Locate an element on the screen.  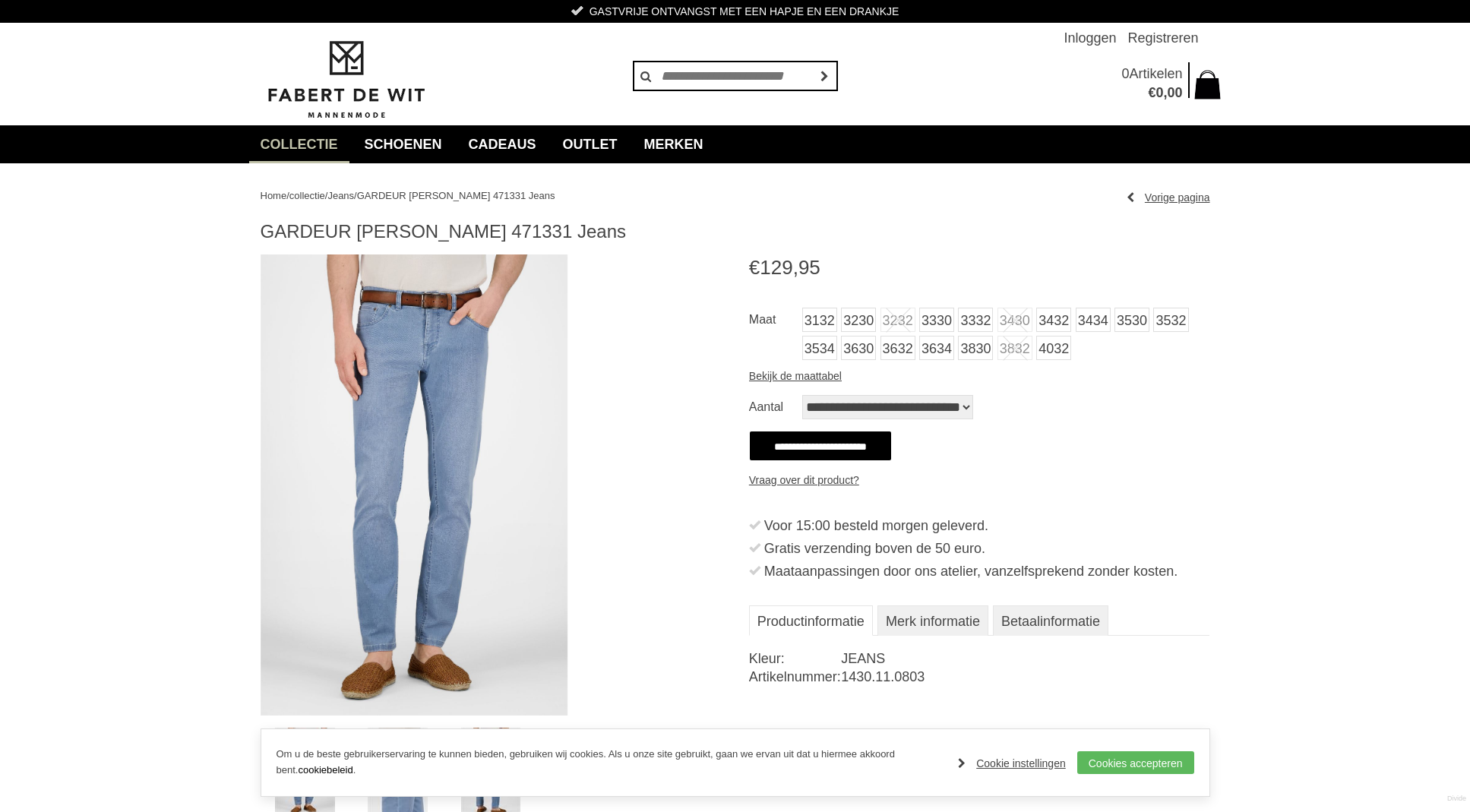
a: Home is located at coordinates (273, 195).